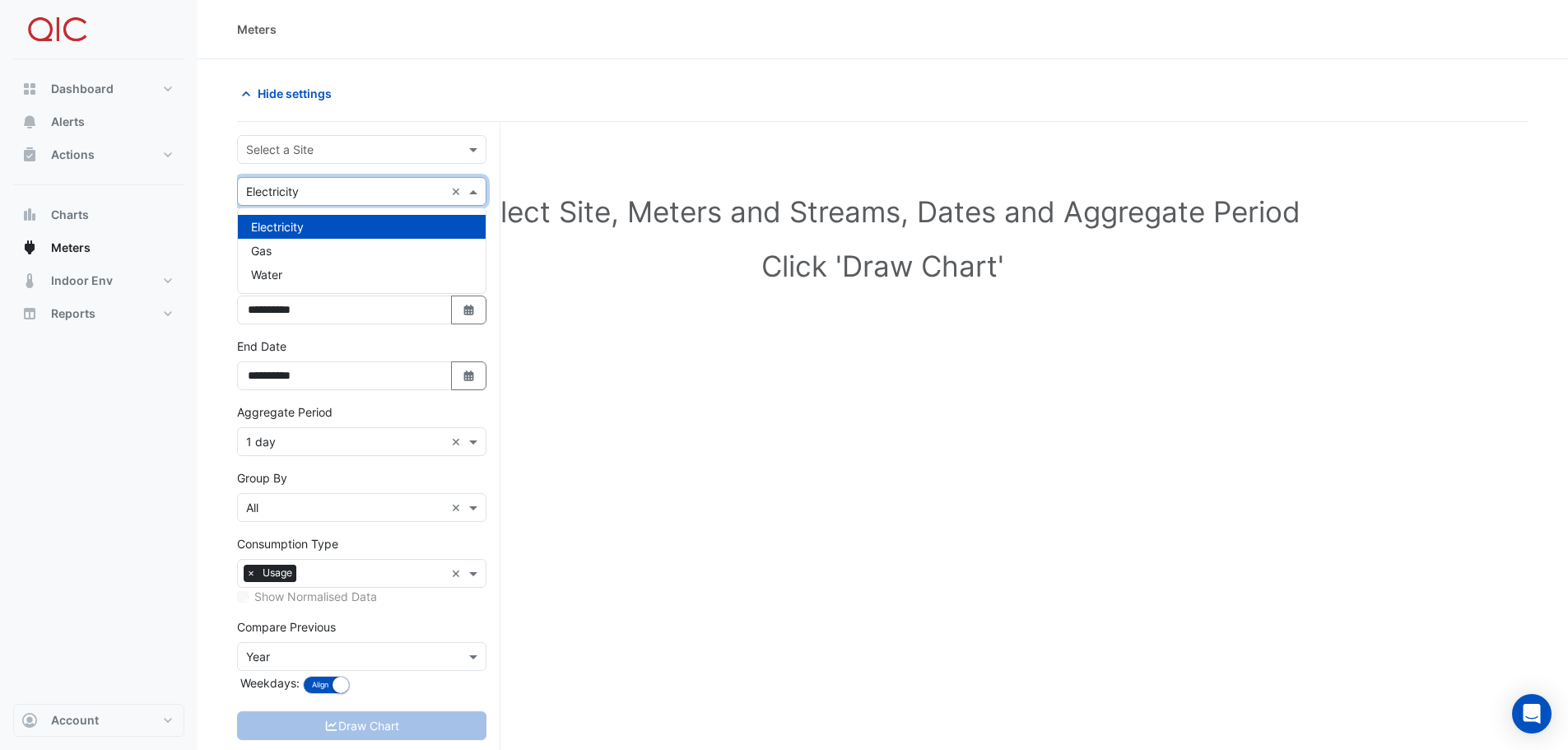 This screenshot has width=1568, height=750. What do you see at coordinates (262, 477) in the screenshot?
I see `label: Group By` at bounding box center [262, 477].